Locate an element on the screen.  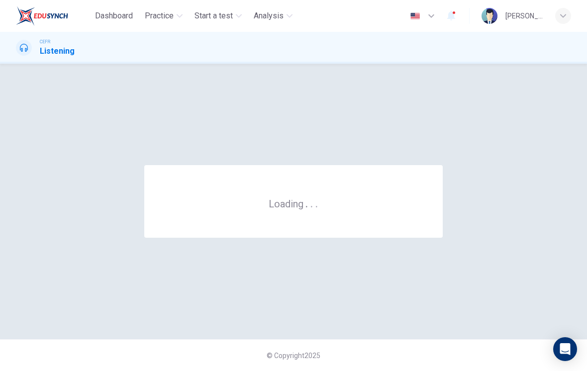
button: Analysis is located at coordinates (273, 16).